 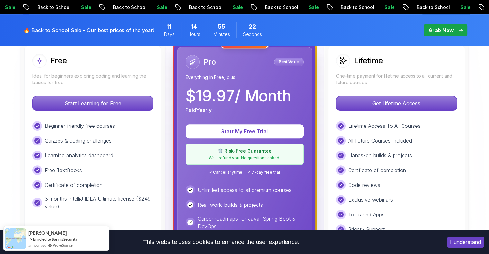 What do you see at coordinates (371, 200) in the screenshot?
I see `p: Exclusive webinars` at bounding box center [371, 200].